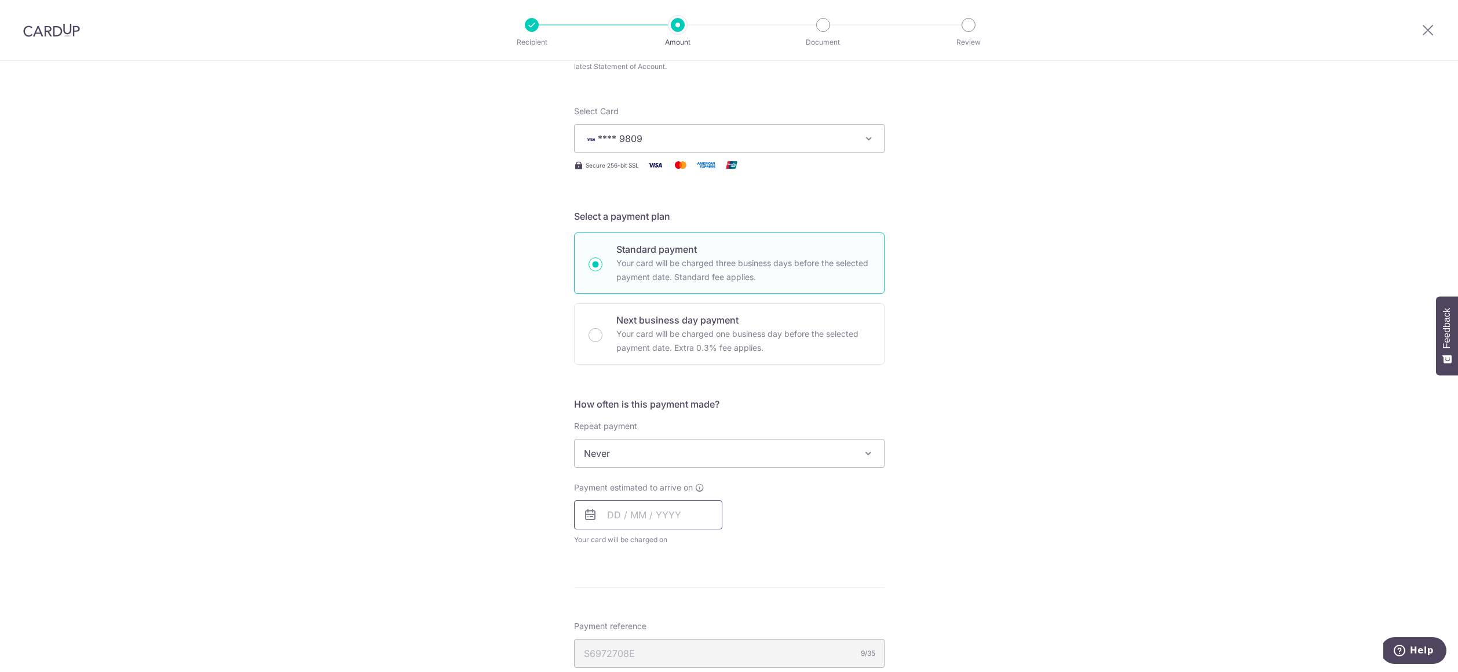 Image resolution: width=1458 pixels, height=672 pixels. Describe the element at coordinates (596, 111) in the screenshot. I see `span: translation missing: en.payables.payment_networks.credit_card.summary.labels.select_card` at that location.